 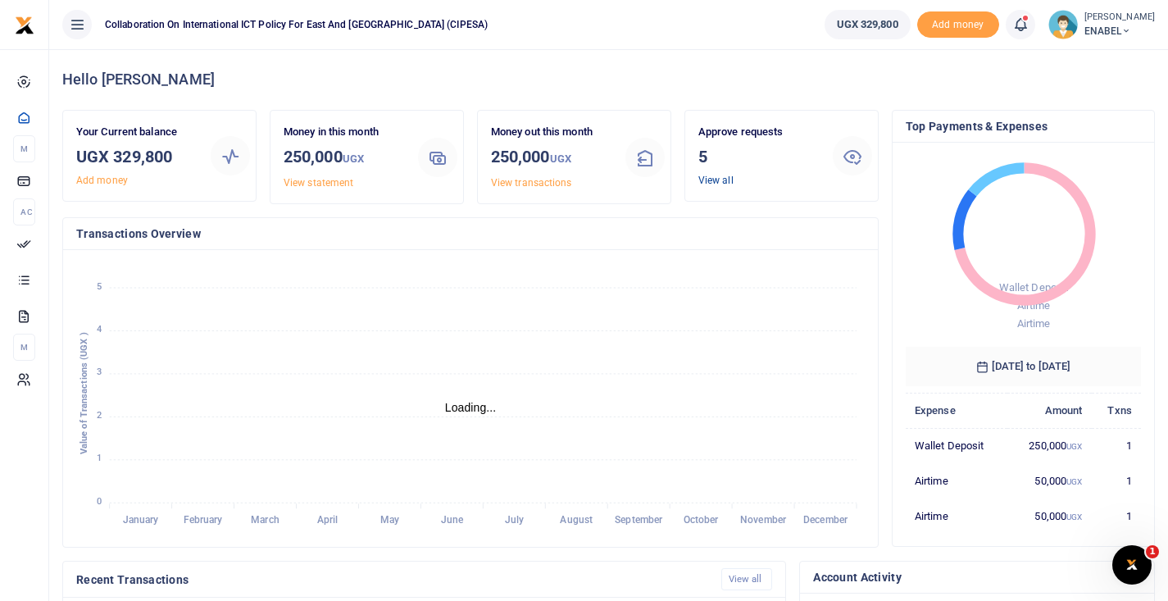 I want to click on a: UGX 329,800, so click(x=867, y=25).